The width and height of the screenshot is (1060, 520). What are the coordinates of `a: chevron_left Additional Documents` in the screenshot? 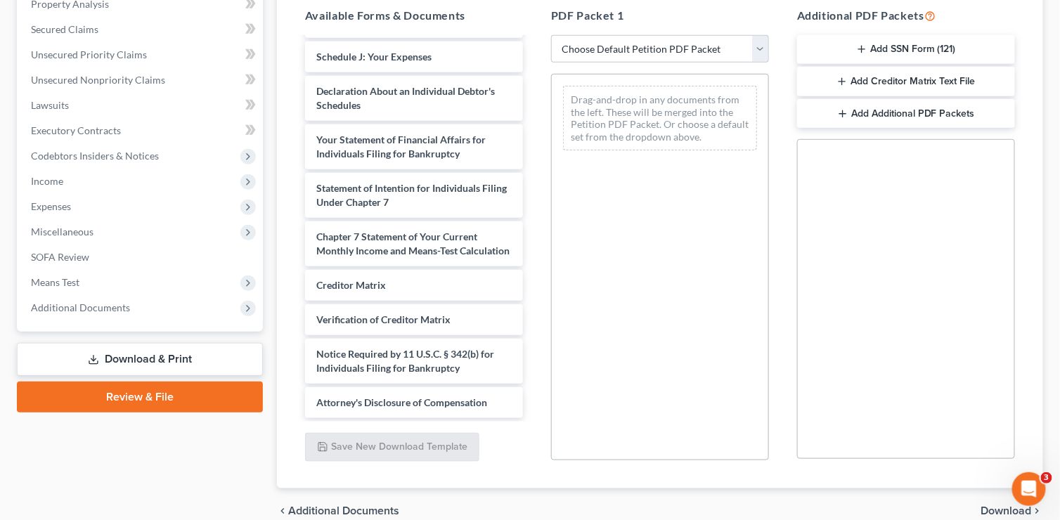 It's located at (338, 511).